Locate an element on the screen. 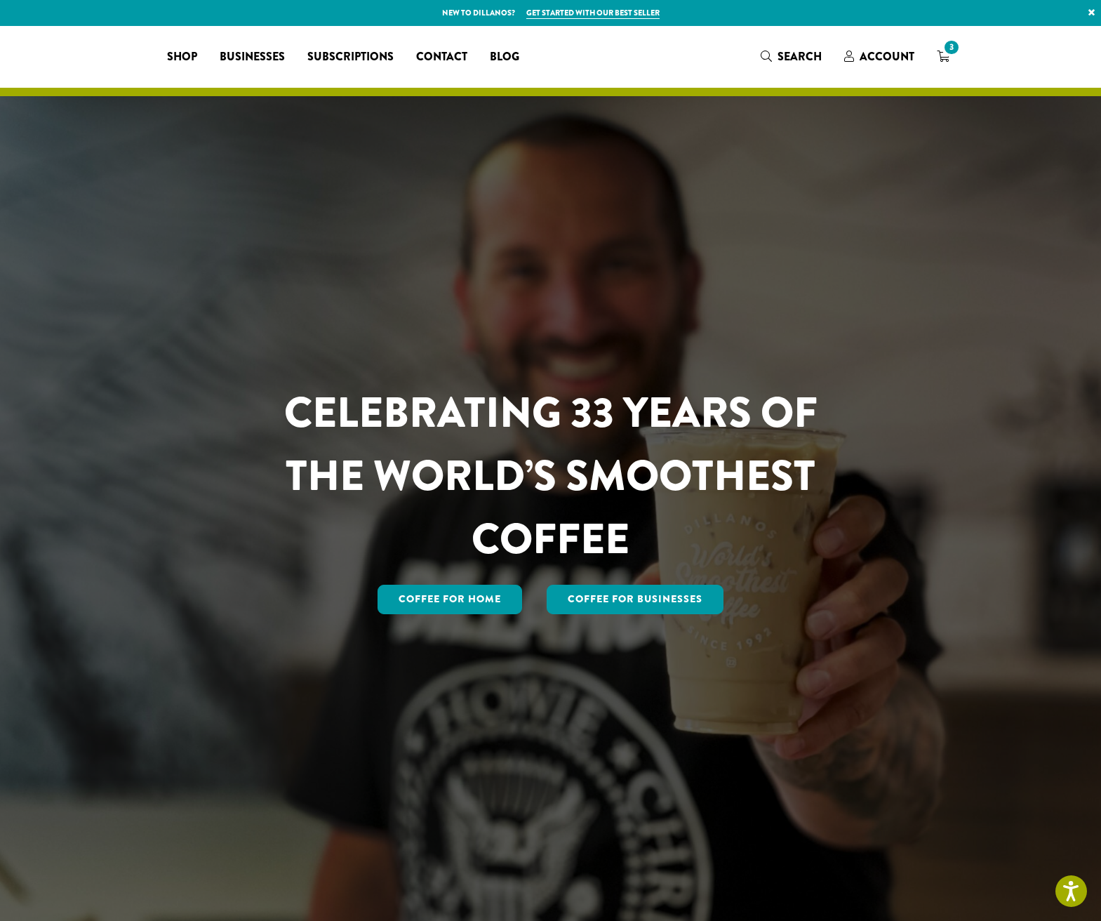  span: Businesses is located at coordinates (252, 57).